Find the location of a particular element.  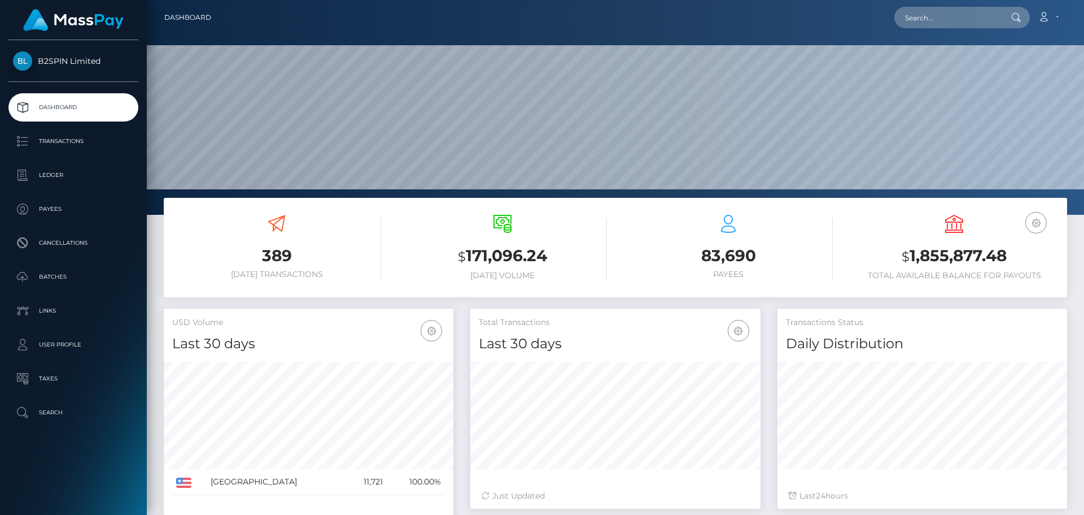

img: B2SPIN Limited is located at coordinates (23, 61).